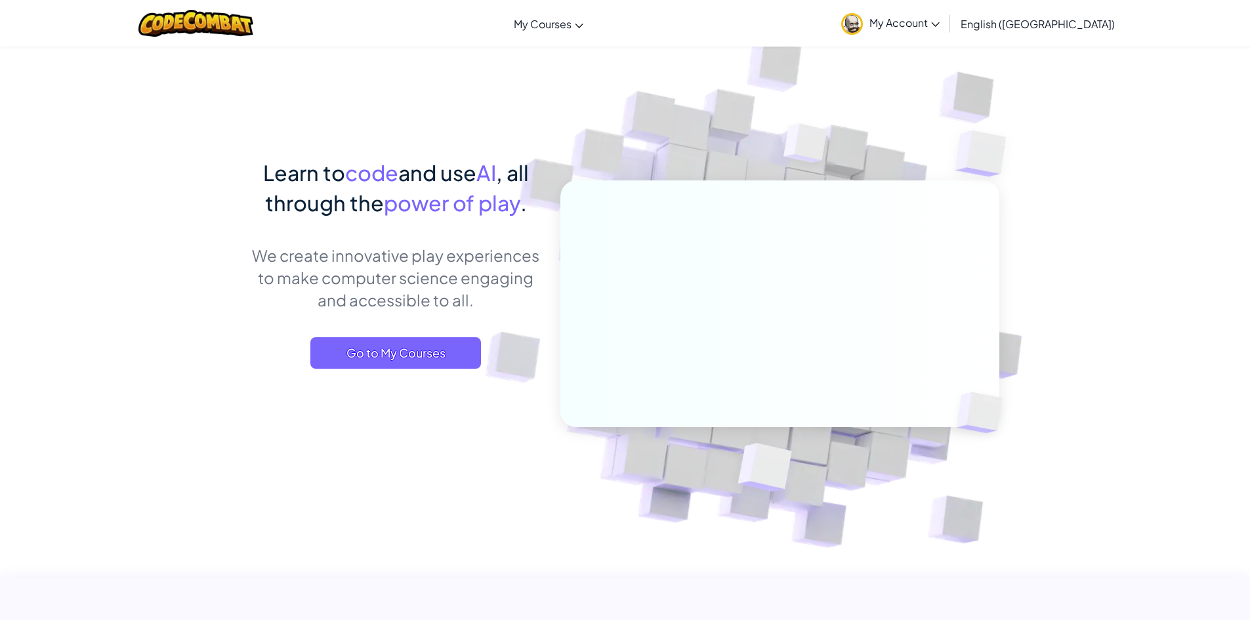  What do you see at coordinates (852, 24) in the screenshot?
I see `img: avatar` at bounding box center [852, 24].